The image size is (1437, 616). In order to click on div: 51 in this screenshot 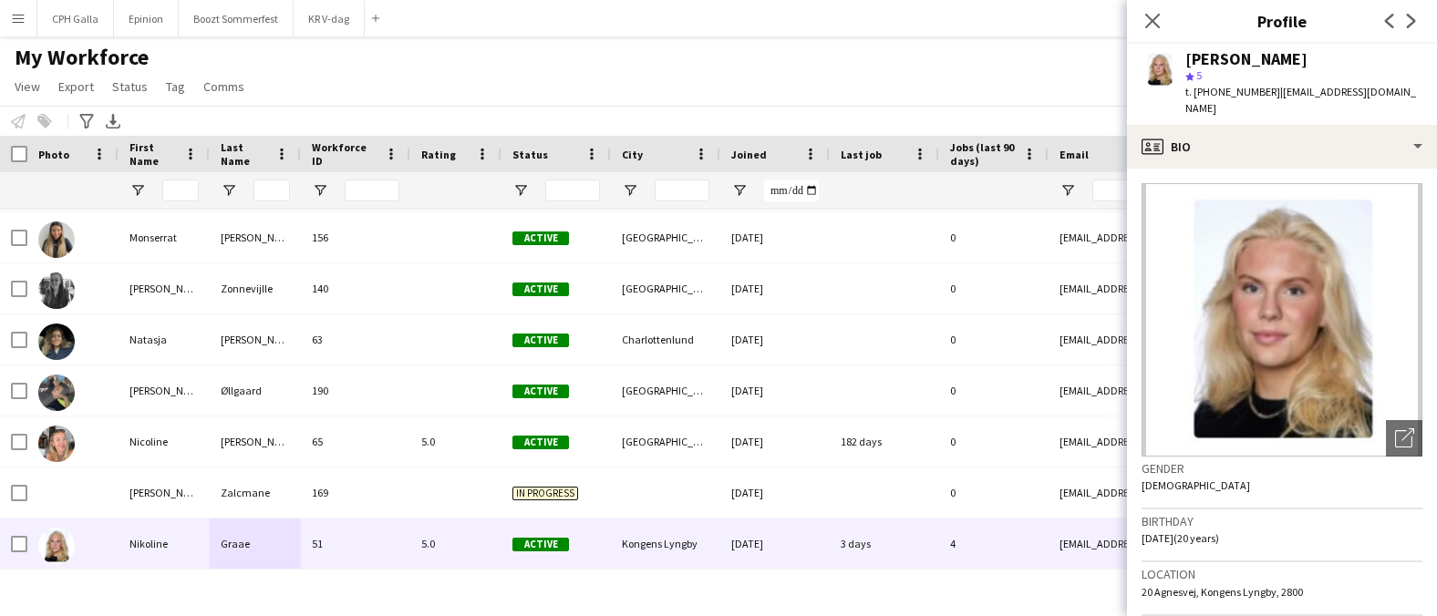, I will do `click(356, 543)`.